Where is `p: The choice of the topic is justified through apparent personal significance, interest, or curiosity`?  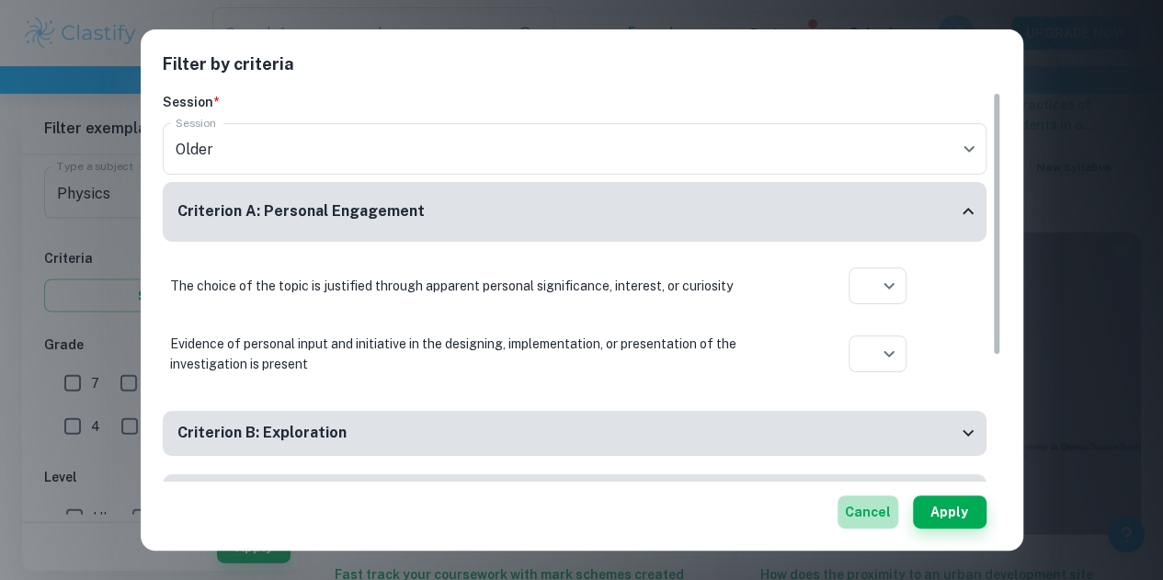 p: The choice of the topic is justified through apparent personal significance, interest, or curiosity is located at coordinates (473, 286).